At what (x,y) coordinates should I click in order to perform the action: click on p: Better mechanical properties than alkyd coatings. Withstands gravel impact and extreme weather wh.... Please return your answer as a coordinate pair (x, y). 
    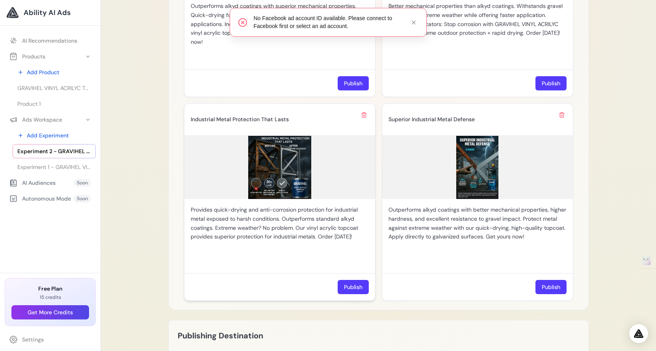
    Looking at the image, I should click on (478, 19).